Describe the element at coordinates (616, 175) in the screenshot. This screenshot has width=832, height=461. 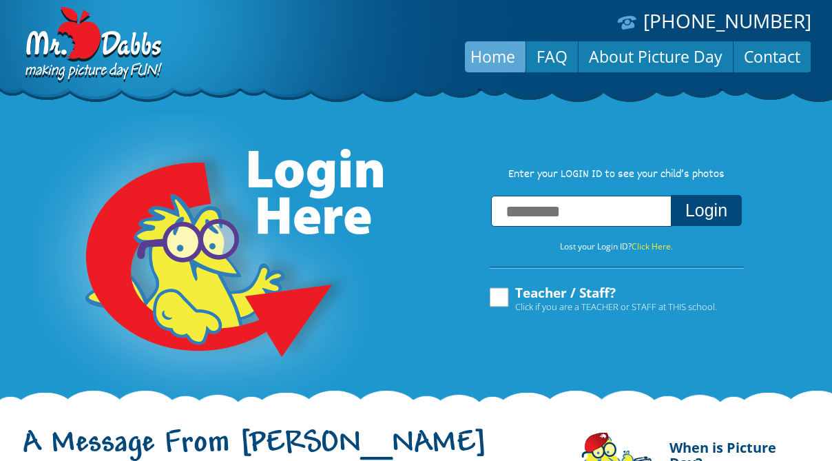
I see `p: Enter your LOGIN ID to see your child’s photos` at that location.